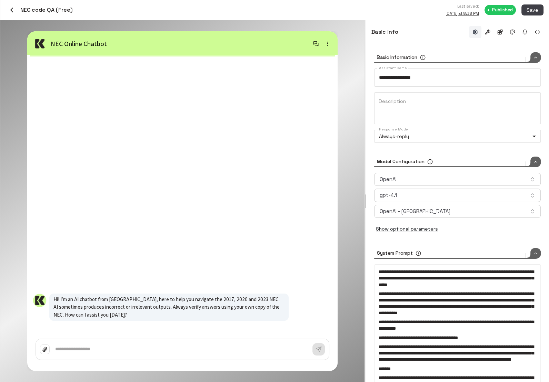  Describe the element at coordinates (537, 32) in the screenshot. I see `button: Embed` at that location.